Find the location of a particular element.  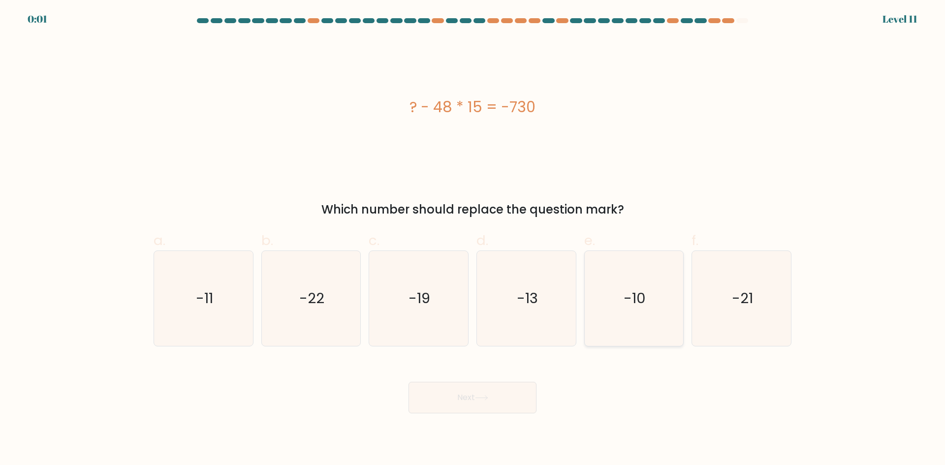

div: Level 11 is located at coordinates (900, 19).